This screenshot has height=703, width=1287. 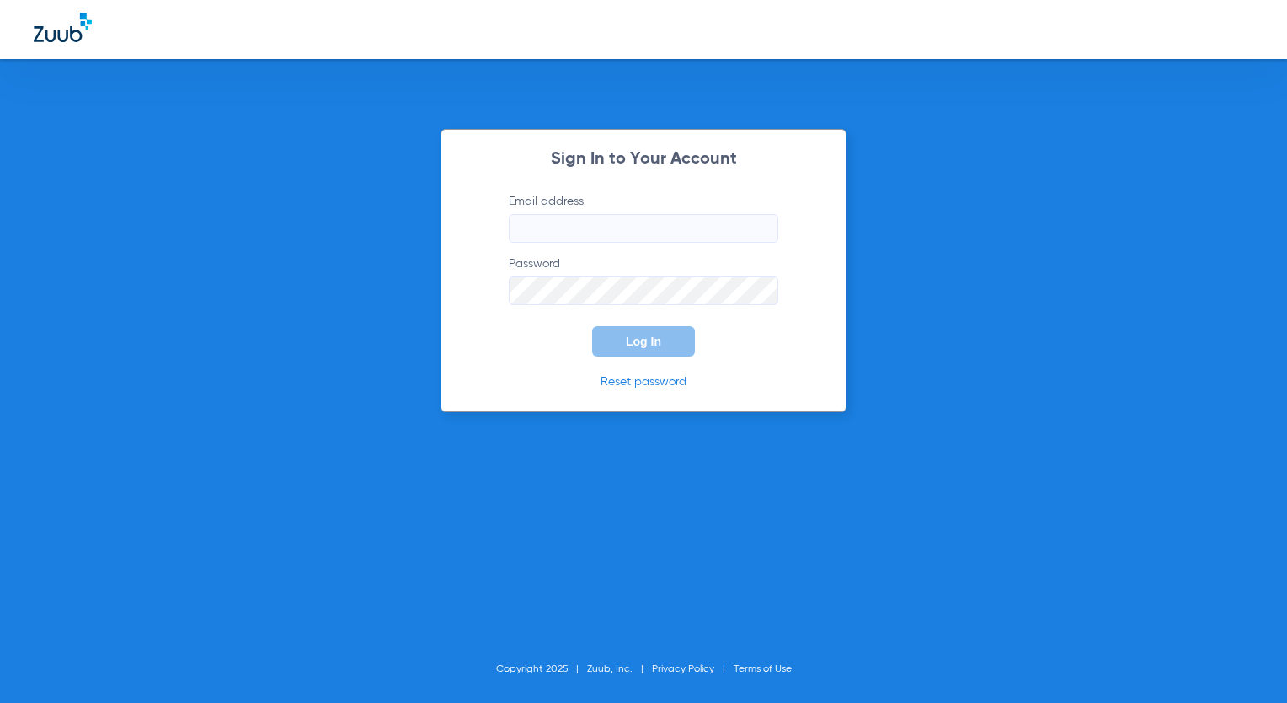 What do you see at coordinates (1245, 662) in the screenshot?
I see `div: Chat Widget` at bounding box center [1245, 662].